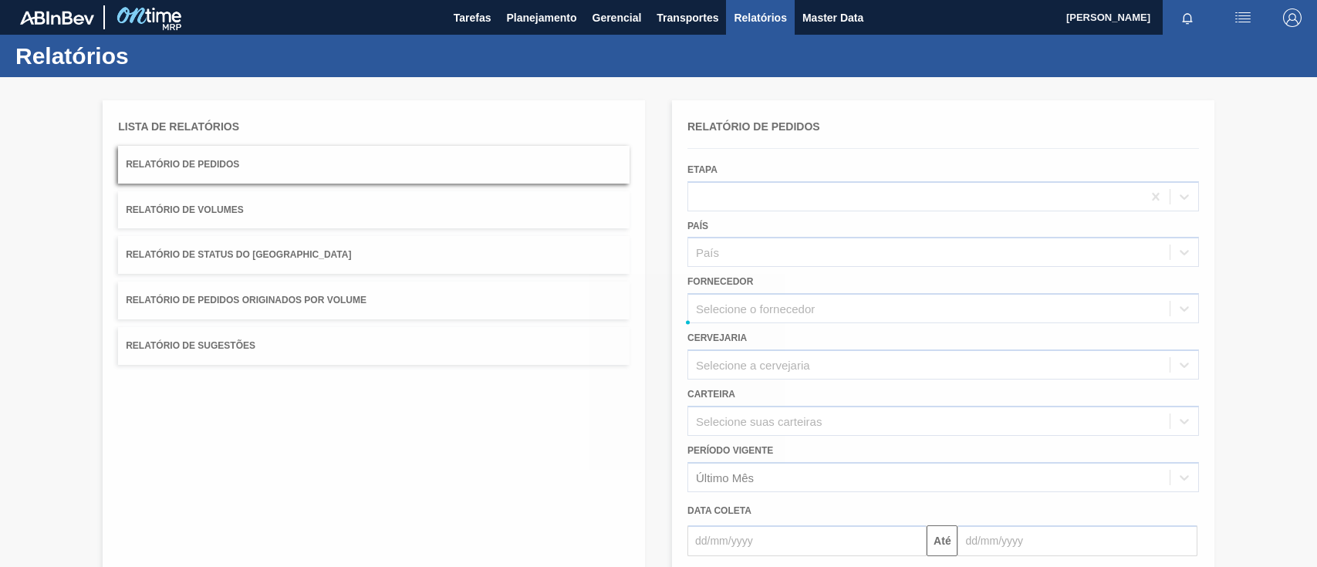 Image resolution: width=1317 pixels, height=567 pixels. Describe the element at coordinates (687, 18) in the screenshot. I see `span: Transportes` at that location.